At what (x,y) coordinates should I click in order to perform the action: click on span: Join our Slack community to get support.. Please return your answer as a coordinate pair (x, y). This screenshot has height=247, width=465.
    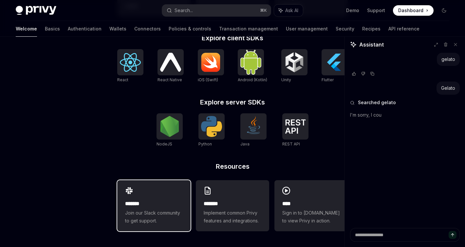
    Looking at the image, I should click on (154, 217).